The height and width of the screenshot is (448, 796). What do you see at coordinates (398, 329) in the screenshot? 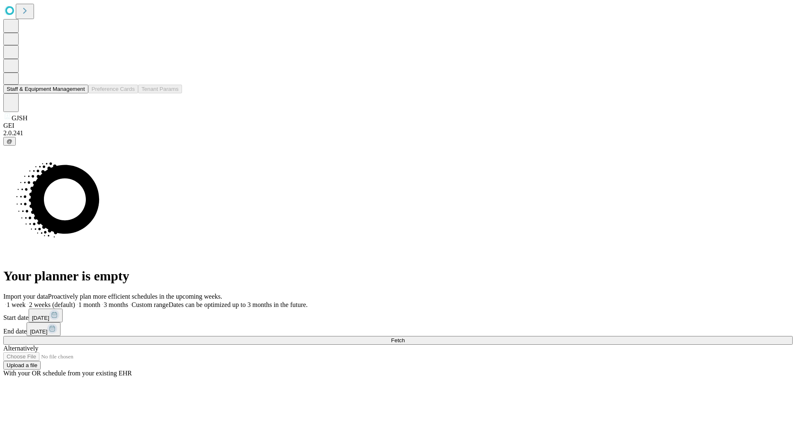
I see `div: End date` at bounding box center [398, 329].